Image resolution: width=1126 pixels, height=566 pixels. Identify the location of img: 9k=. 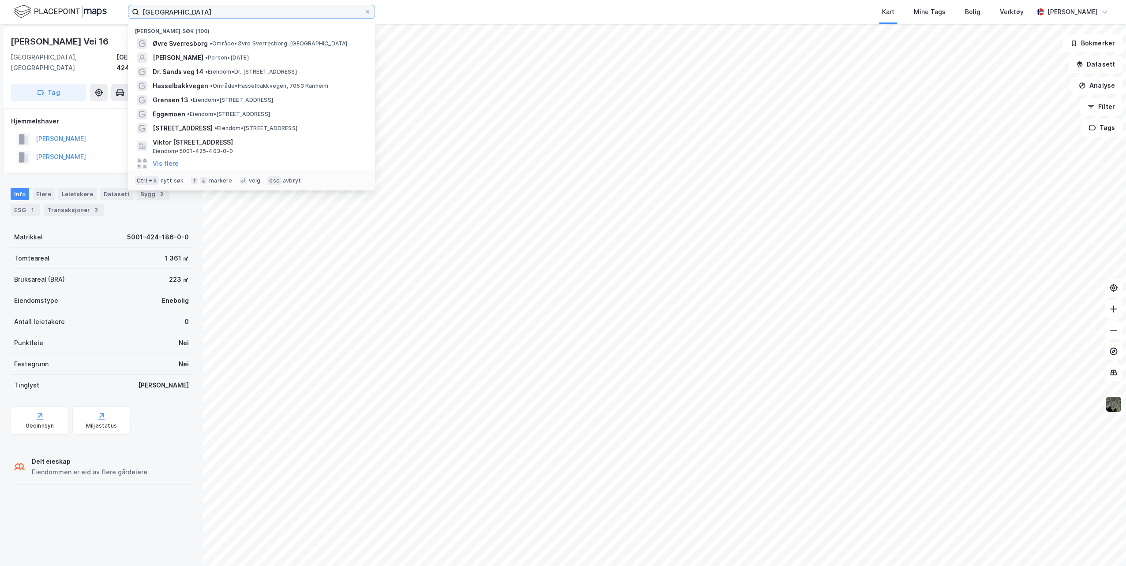
(1113, 404).